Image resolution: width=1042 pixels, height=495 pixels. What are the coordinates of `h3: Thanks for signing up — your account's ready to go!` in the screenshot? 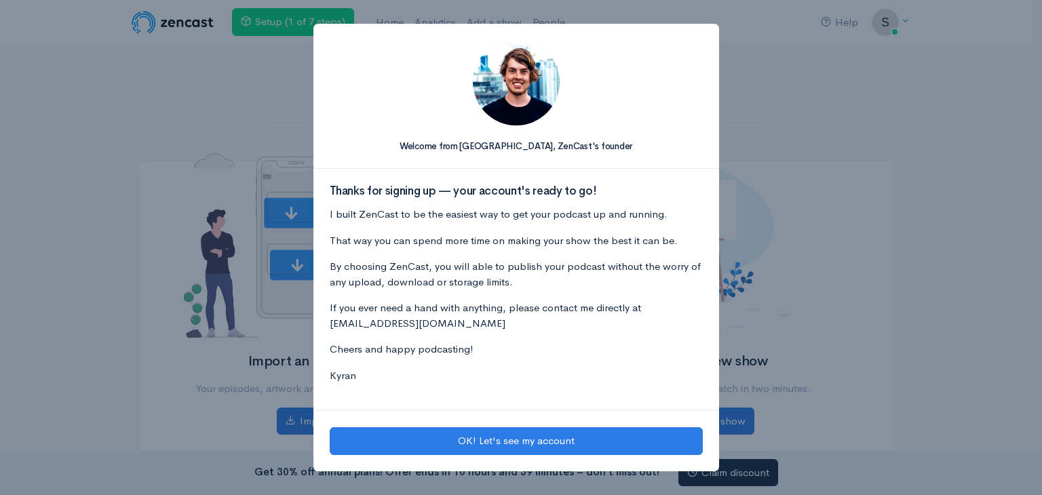 It's located at (516, 191).